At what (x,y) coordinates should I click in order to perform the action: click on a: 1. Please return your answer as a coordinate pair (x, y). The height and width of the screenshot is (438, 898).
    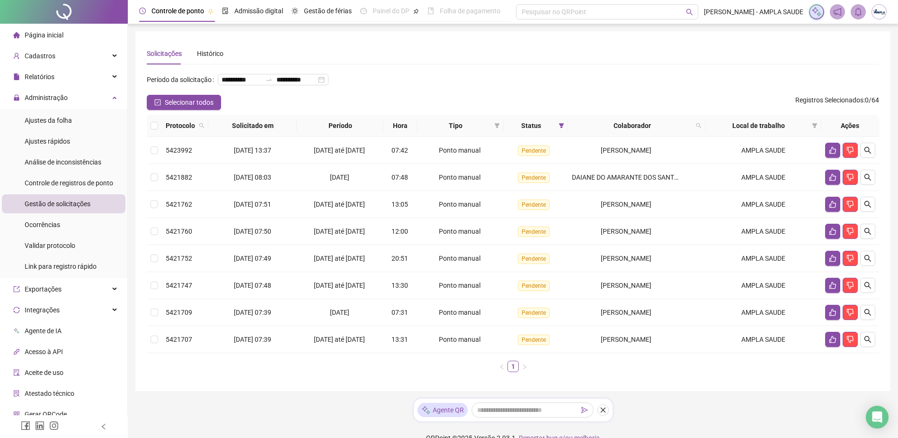
    Looking at the image, I should click on (513, 366).